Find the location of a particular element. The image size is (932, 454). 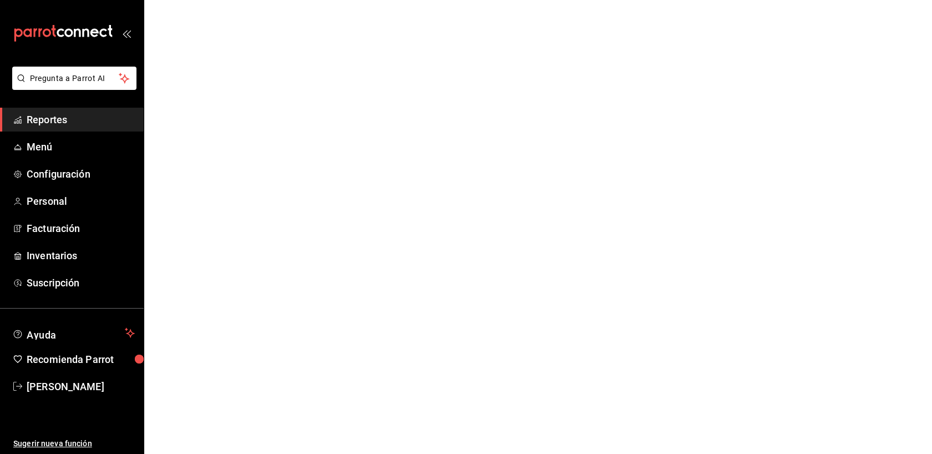

span: Configuración is located at coordinates (80, 174).